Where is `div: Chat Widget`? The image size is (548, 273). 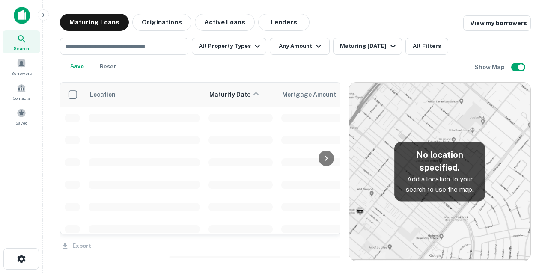
div: Chat Widget is located at coordinates (527, 225).